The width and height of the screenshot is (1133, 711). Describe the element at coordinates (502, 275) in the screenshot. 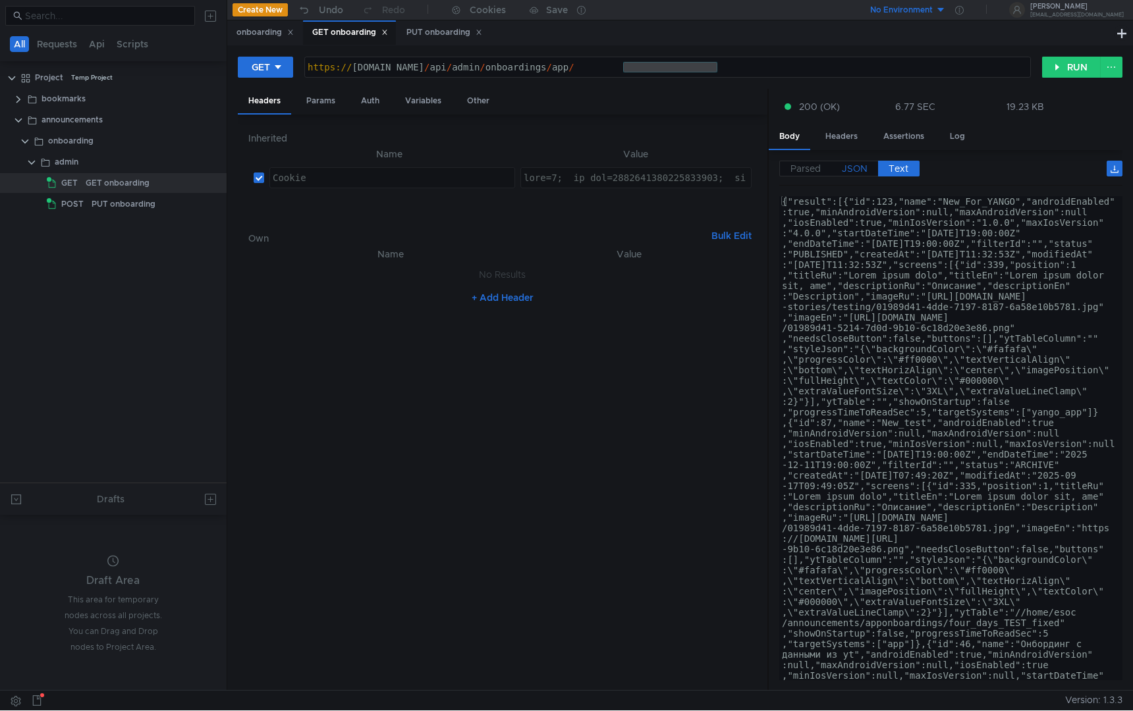

I see `nz-embed-empty: No Results` at that location.